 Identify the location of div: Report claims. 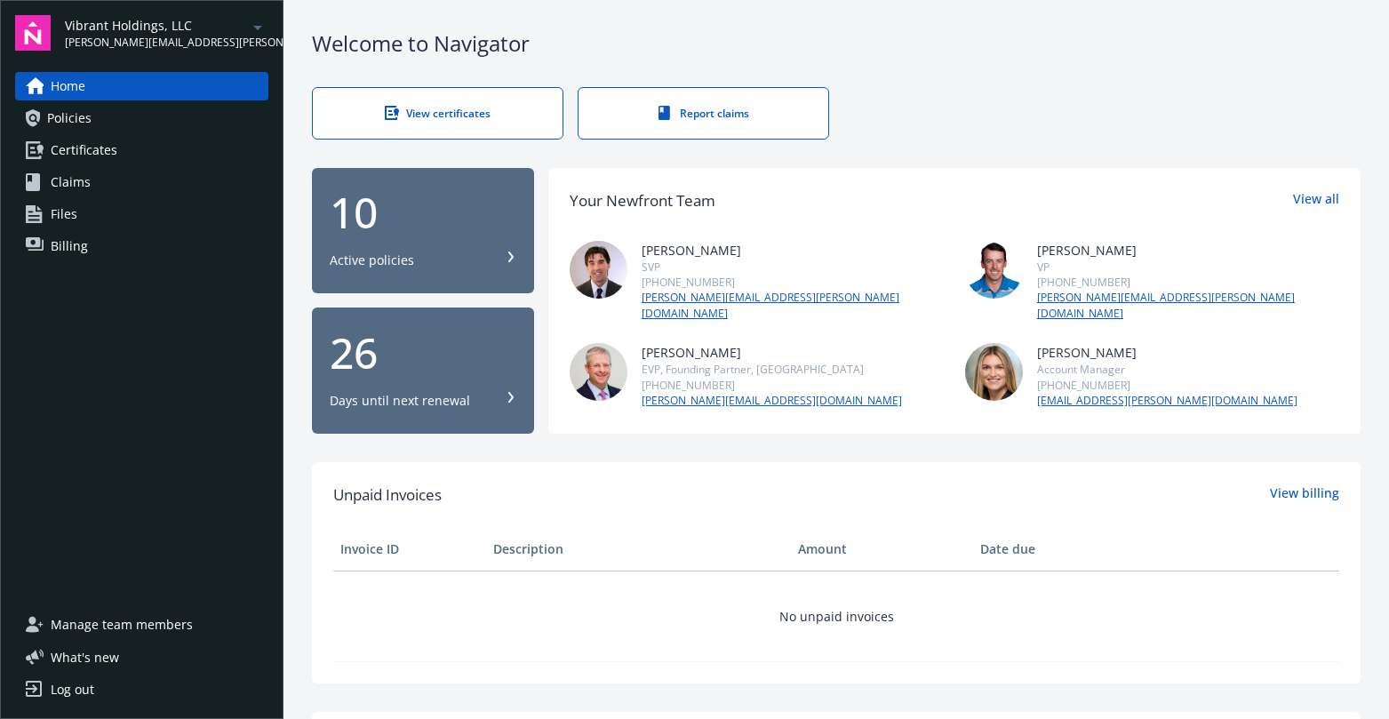
(703, 113).